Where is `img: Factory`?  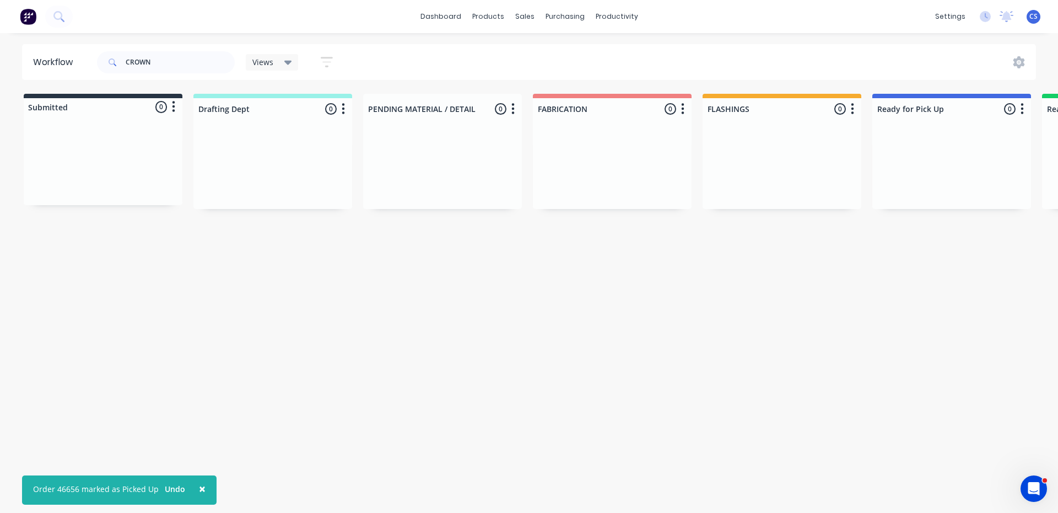 img: Factory is located at coordinates (28, 17).